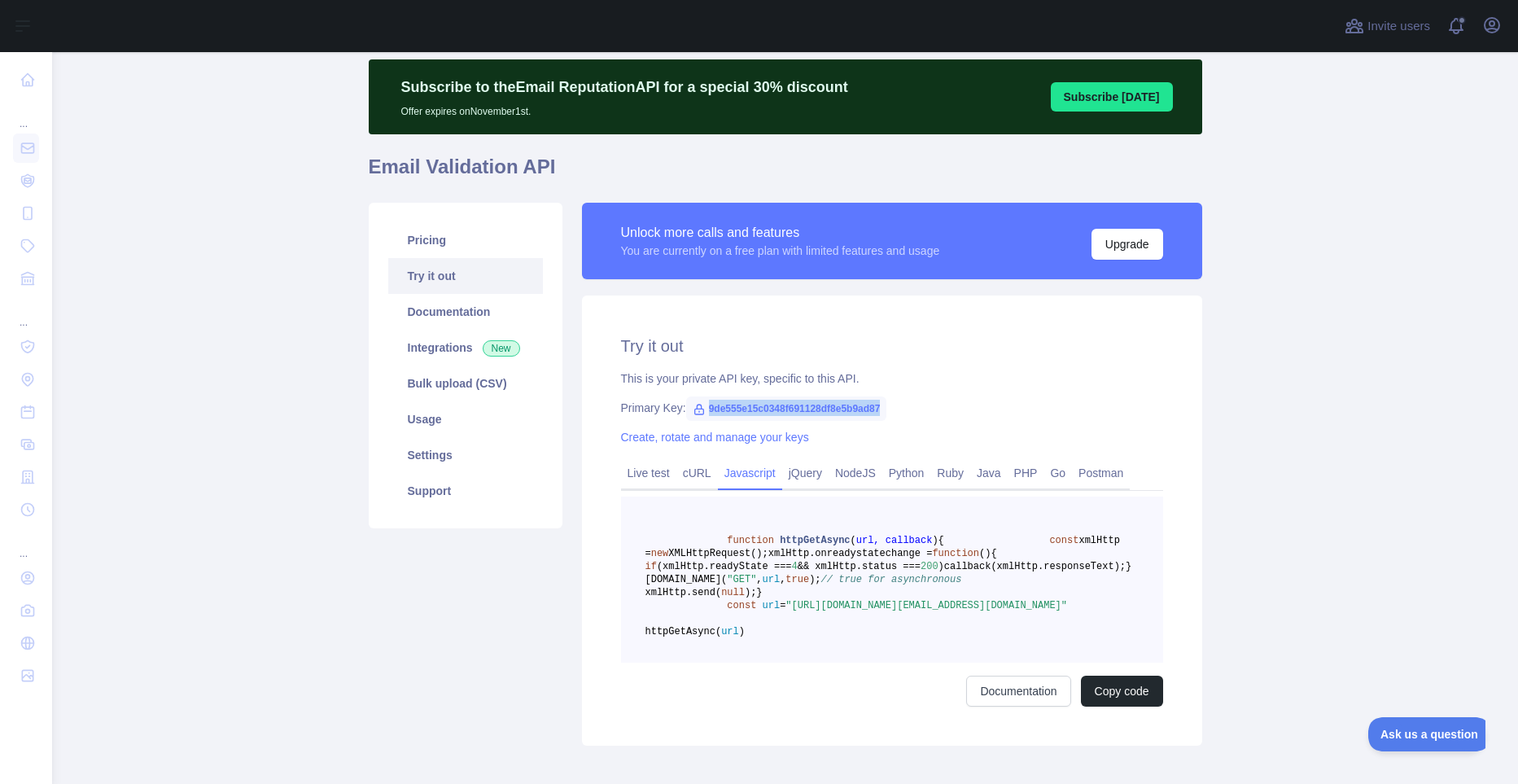  Describe the element at coordinates (466, 240) in the screenshot. I see `a: Pricing` at that location.